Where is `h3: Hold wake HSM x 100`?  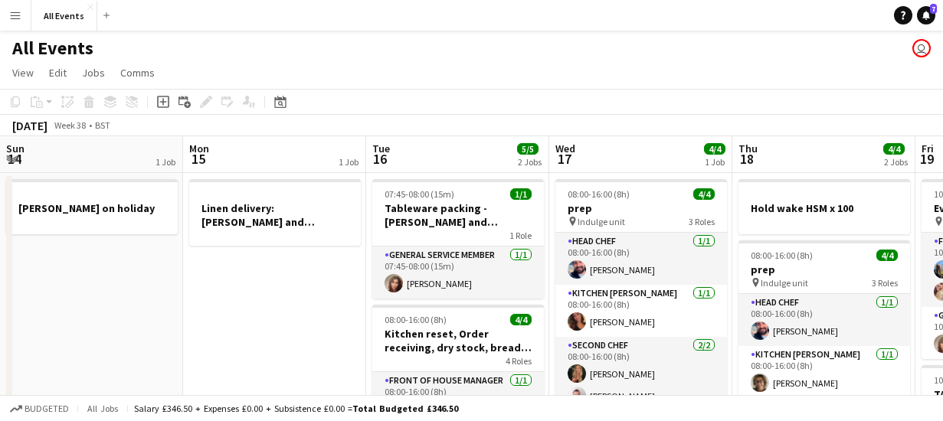
h3: Hold wake HSM x 100 is located at coordinates (824, 208).